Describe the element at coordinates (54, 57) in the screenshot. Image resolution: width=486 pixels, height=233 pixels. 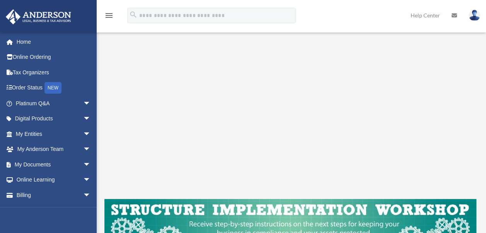
I see `a: Online Ordering` at that location.